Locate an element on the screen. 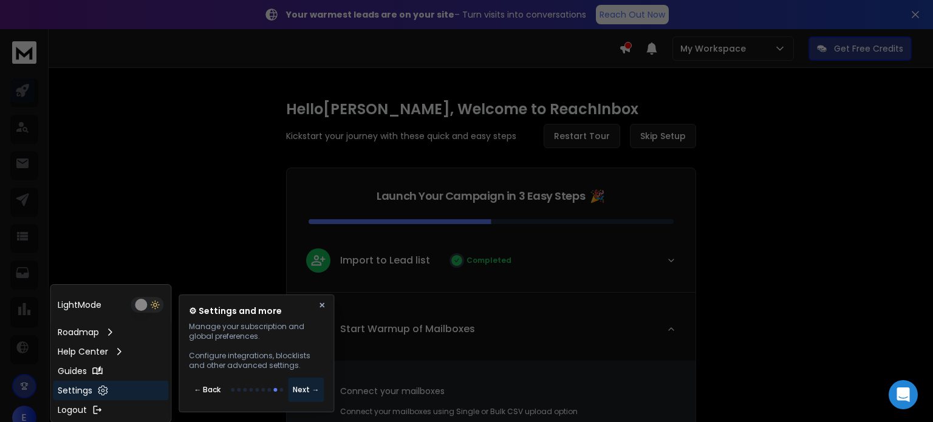  p: Start Warmup of Mailboxes is located at coordinates (408, 329).